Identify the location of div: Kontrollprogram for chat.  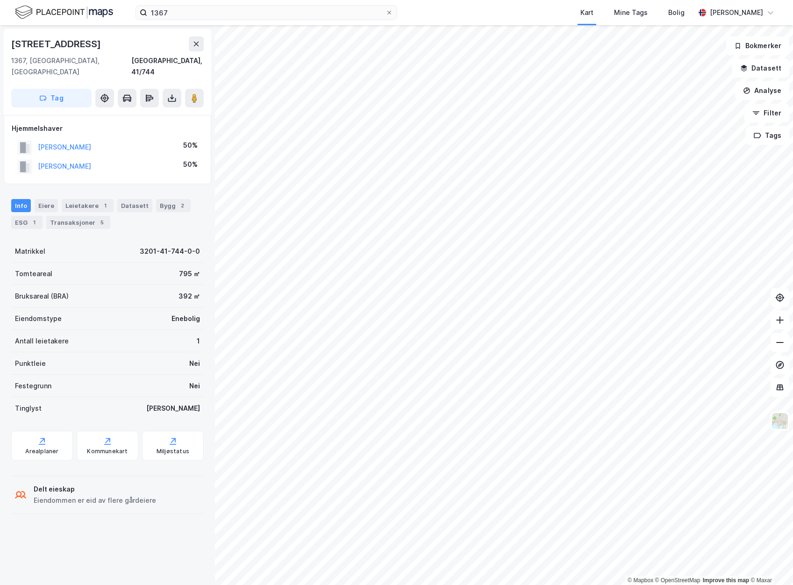
(769, 562).